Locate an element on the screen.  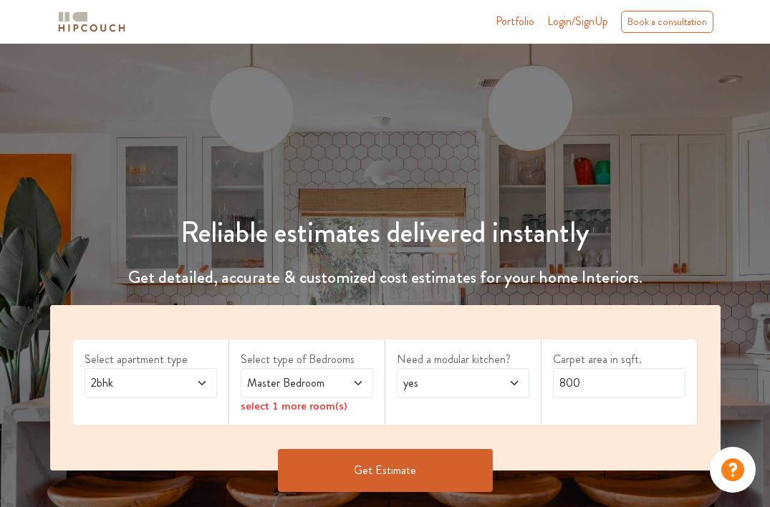
span: Login/SignUp is located at coordinates (578, 21).